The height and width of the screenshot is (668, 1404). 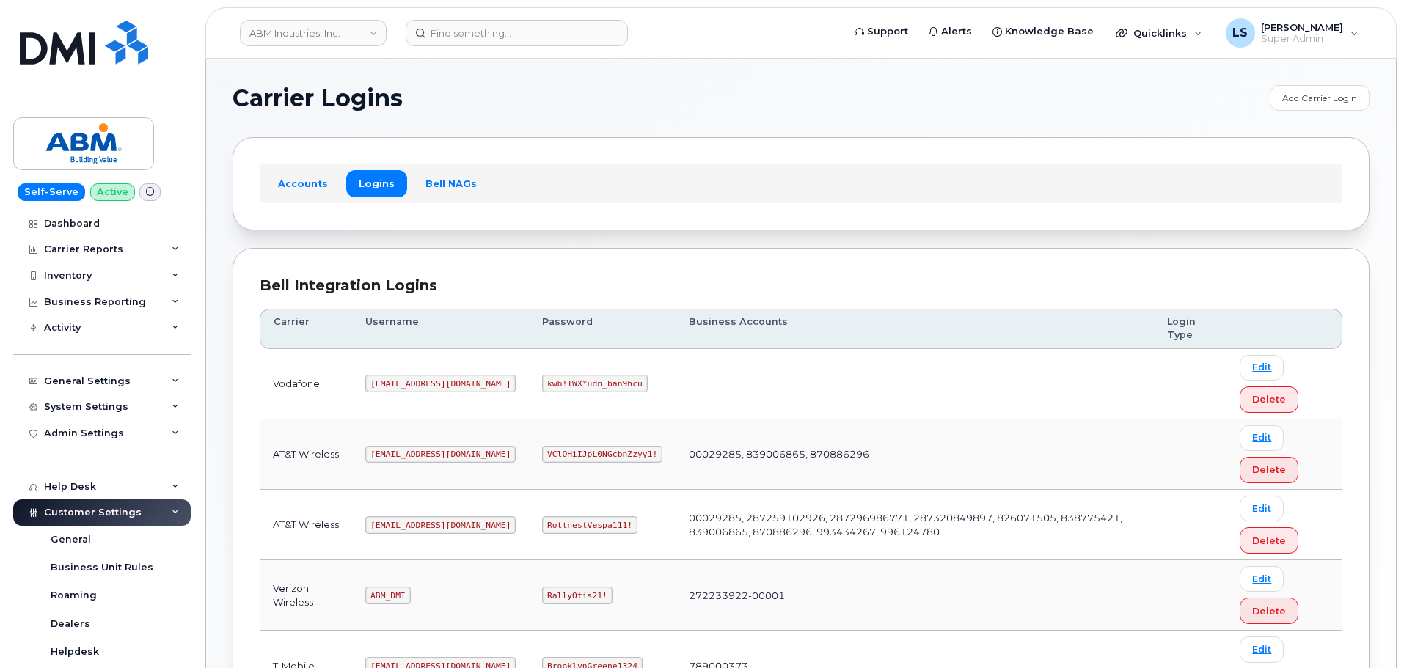 I want to click on code: kwb!TWX*udn_ban9hcu, so click(x=594, y=384).